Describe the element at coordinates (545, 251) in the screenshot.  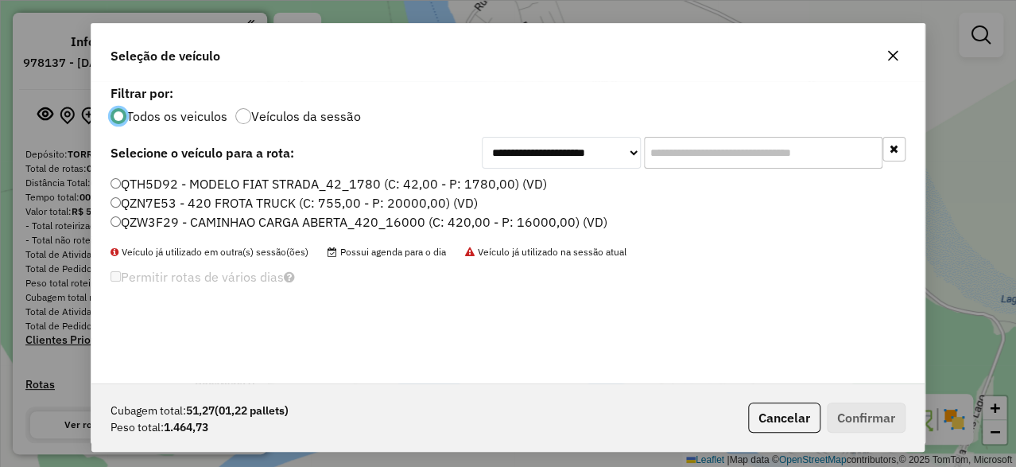
I see `span: Veículo já utilizado na sessão atual` at that location.